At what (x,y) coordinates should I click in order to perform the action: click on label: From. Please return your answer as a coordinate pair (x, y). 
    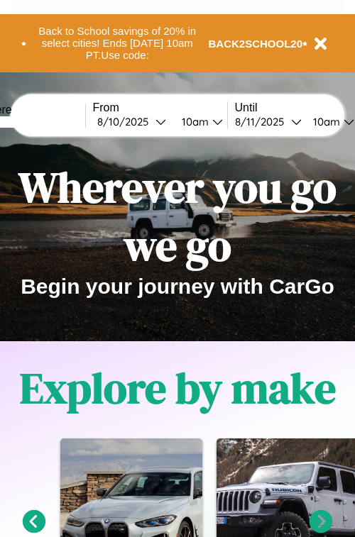
    Looking at the image, I should click on (160, 108).